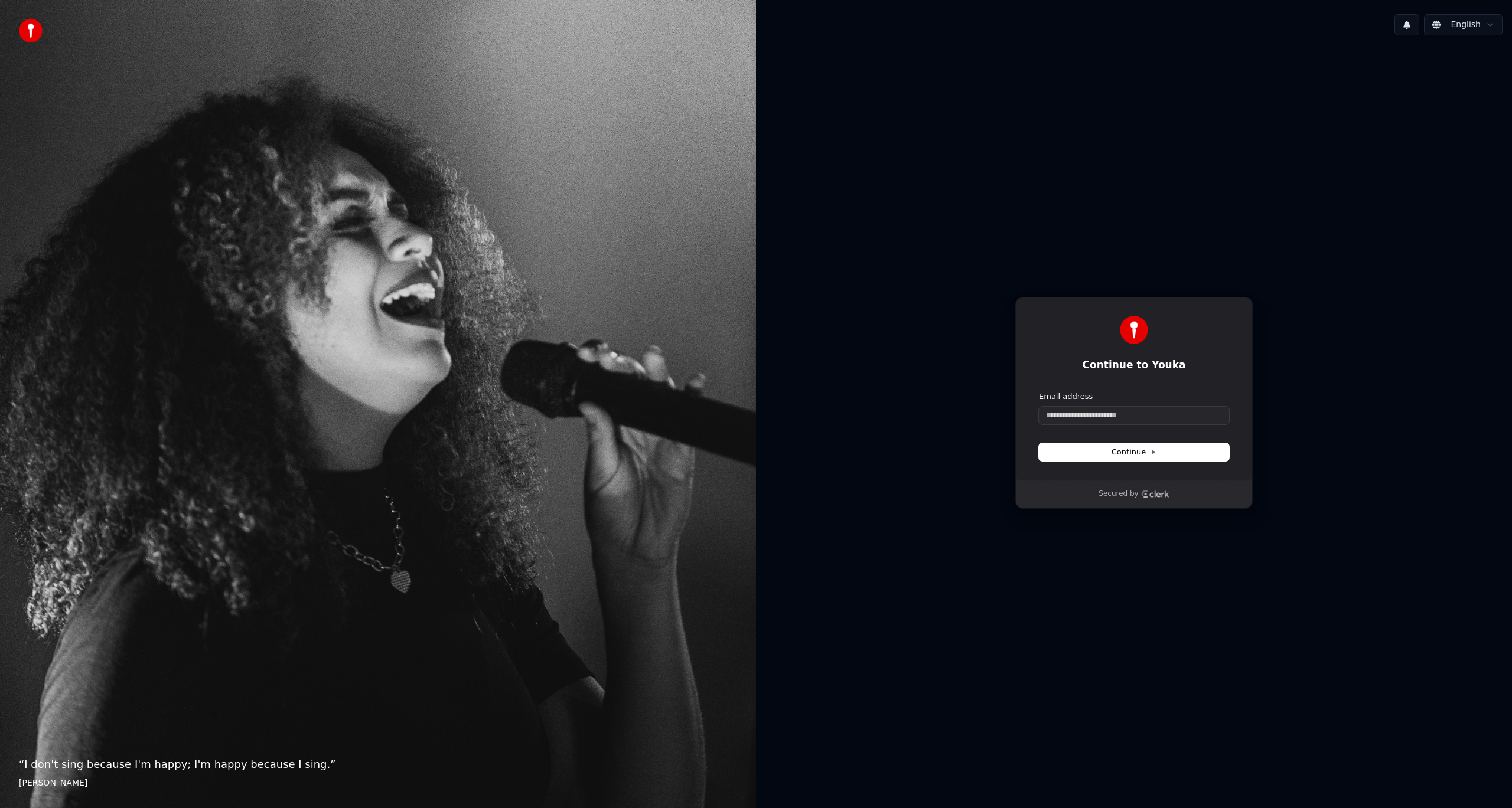  I want to click on img: youka, so click(31, 31).